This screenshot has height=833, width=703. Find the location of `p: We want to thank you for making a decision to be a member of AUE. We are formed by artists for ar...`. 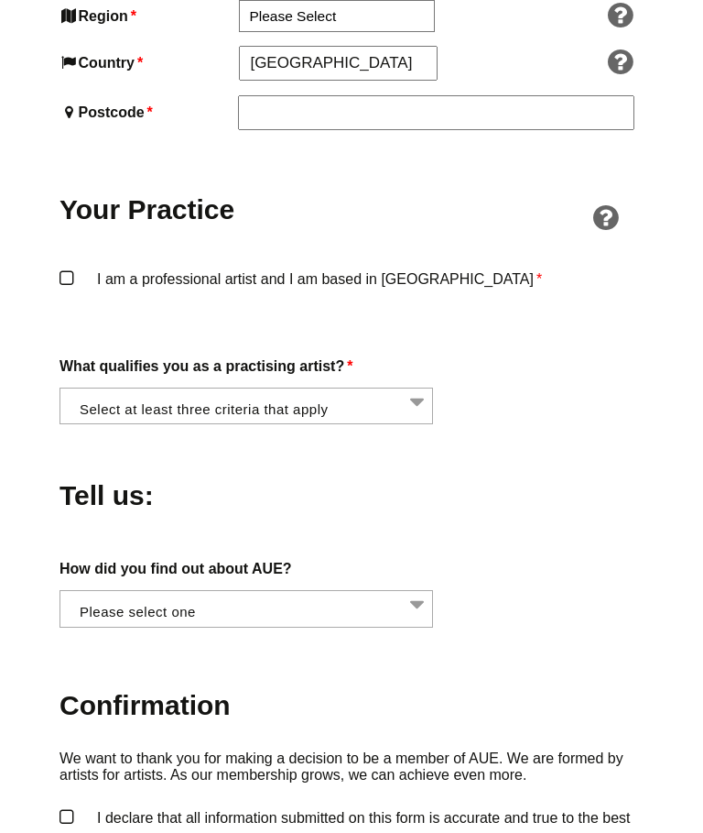

p: We want to thank you for making a decision to be a member of AUE. We are formed by artists for ar... is located at coordinates (352, 768).